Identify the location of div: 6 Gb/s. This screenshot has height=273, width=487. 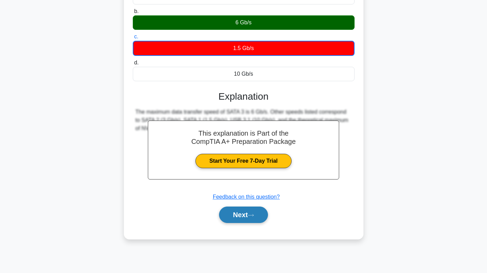
(244, 23).